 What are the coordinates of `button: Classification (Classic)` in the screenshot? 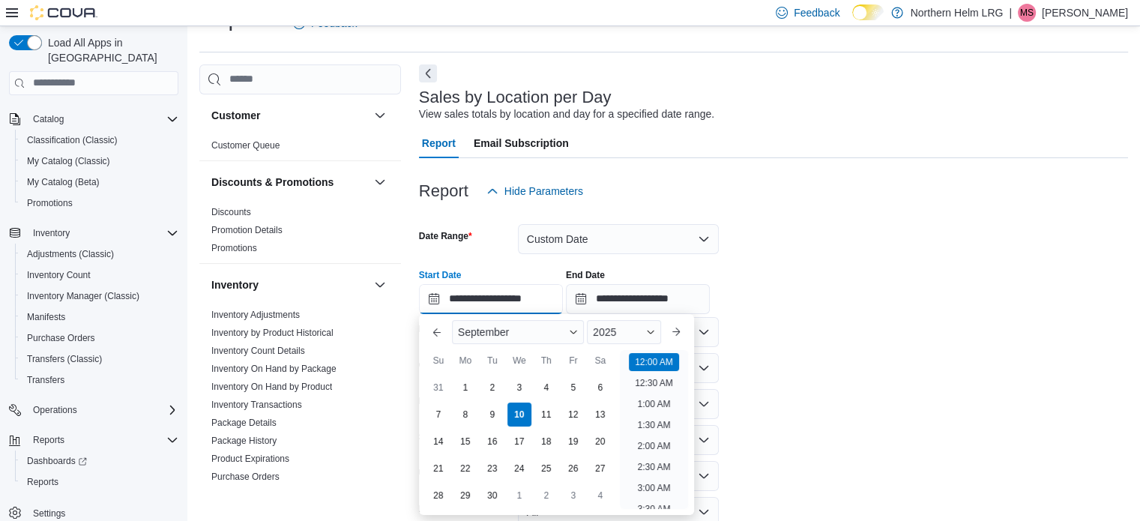 It's located at (100, 140).